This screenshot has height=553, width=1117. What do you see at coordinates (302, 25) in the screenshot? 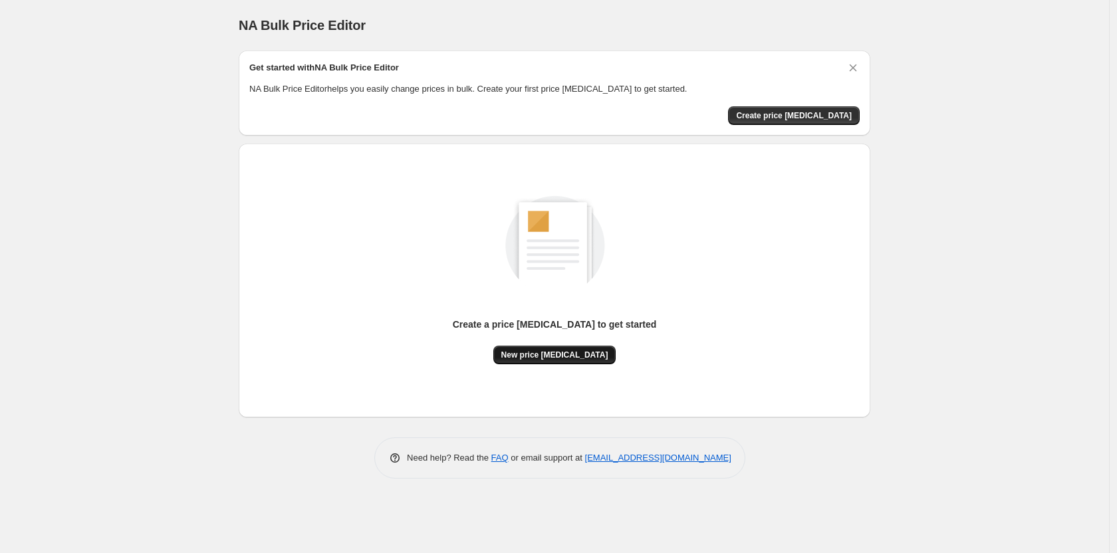
I see `span: NA Bulk Price Editor` at bounding box center [302, 25].